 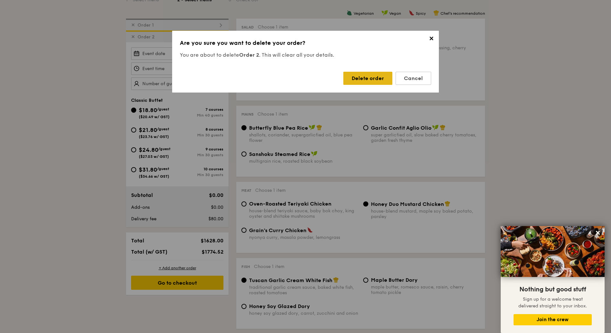 I want to click on div: Cancel, so click(x=413, y=78).